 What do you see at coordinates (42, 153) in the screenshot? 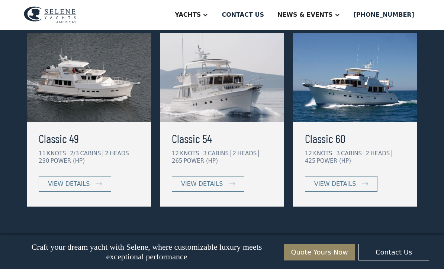
I see `div: 11` at bounding box center [42, 153].